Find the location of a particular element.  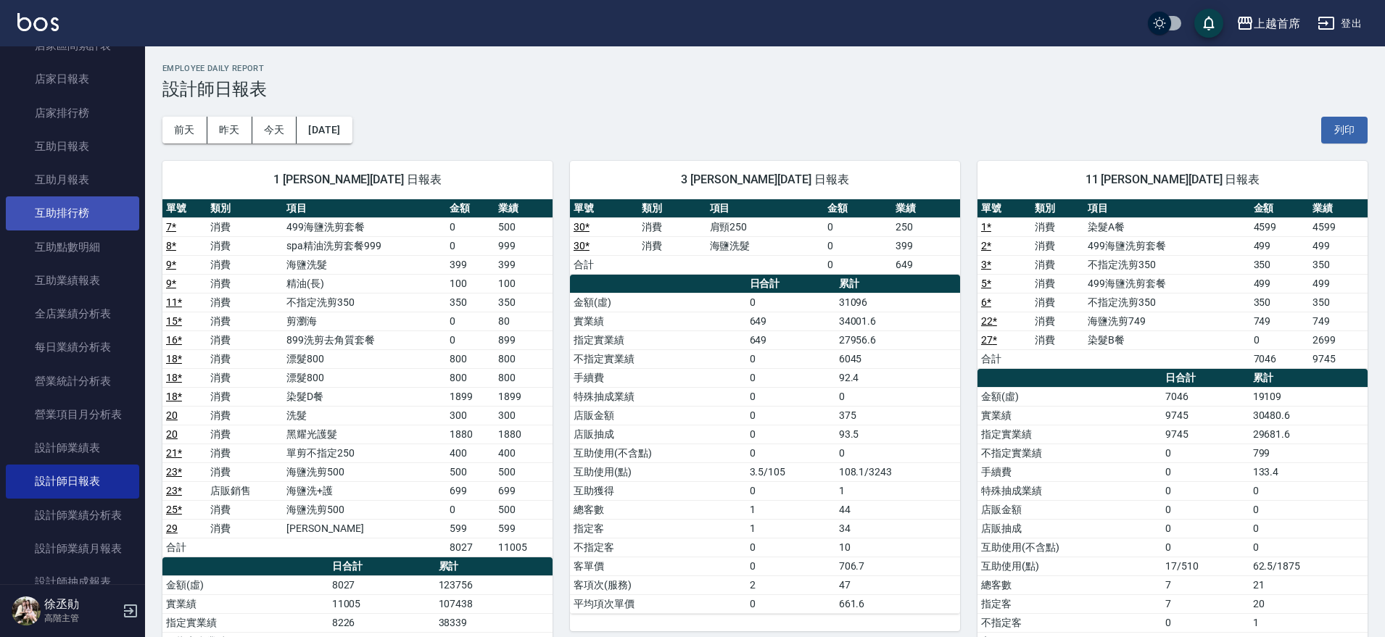

td: 洗髮 is located at coordinates (364, 415).